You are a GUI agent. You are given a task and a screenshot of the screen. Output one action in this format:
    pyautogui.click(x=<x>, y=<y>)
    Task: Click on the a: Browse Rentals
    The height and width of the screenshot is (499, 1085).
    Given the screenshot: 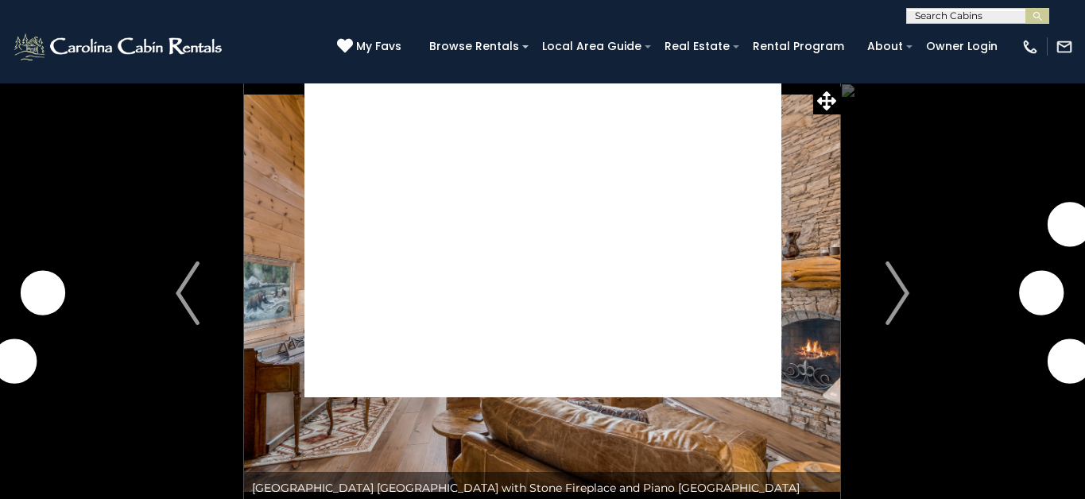 What is the action you would take?
    pyautogui.click(x=474, y=46)
    